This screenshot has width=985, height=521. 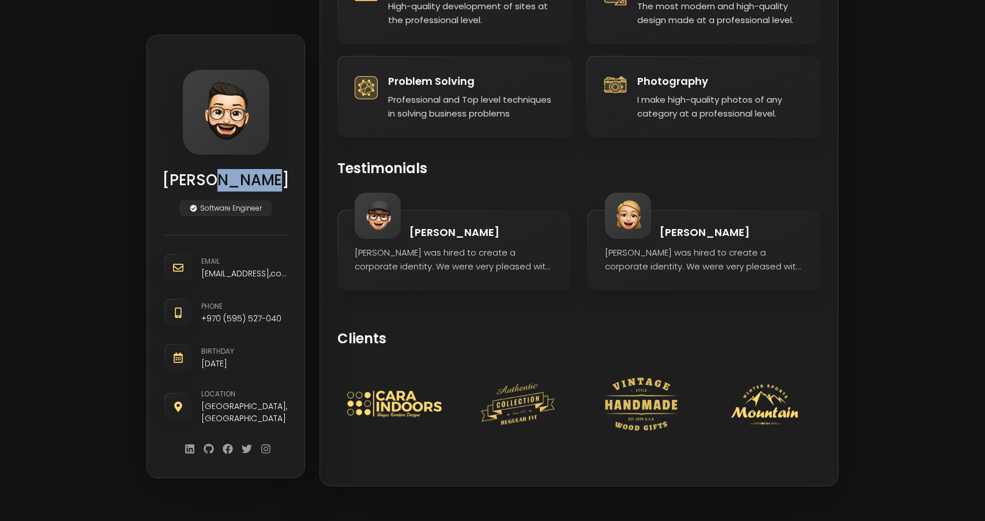 I want to click on h4: Photography, so click(x=721, y=81).